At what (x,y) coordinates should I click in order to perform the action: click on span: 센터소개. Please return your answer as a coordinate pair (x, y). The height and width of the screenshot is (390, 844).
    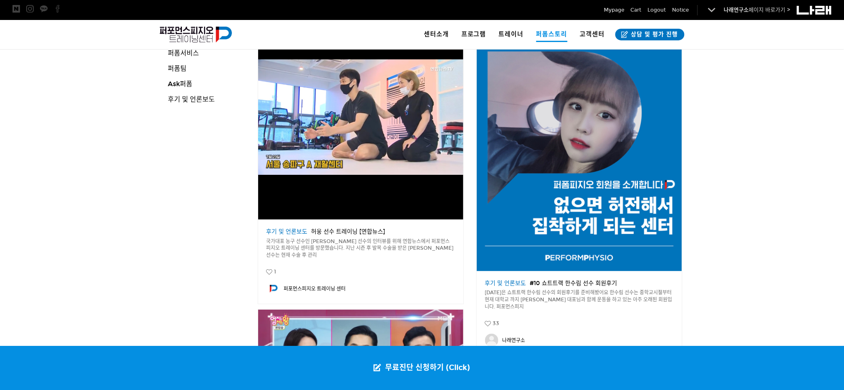
    Looking at the image, I should click on (436, 34).